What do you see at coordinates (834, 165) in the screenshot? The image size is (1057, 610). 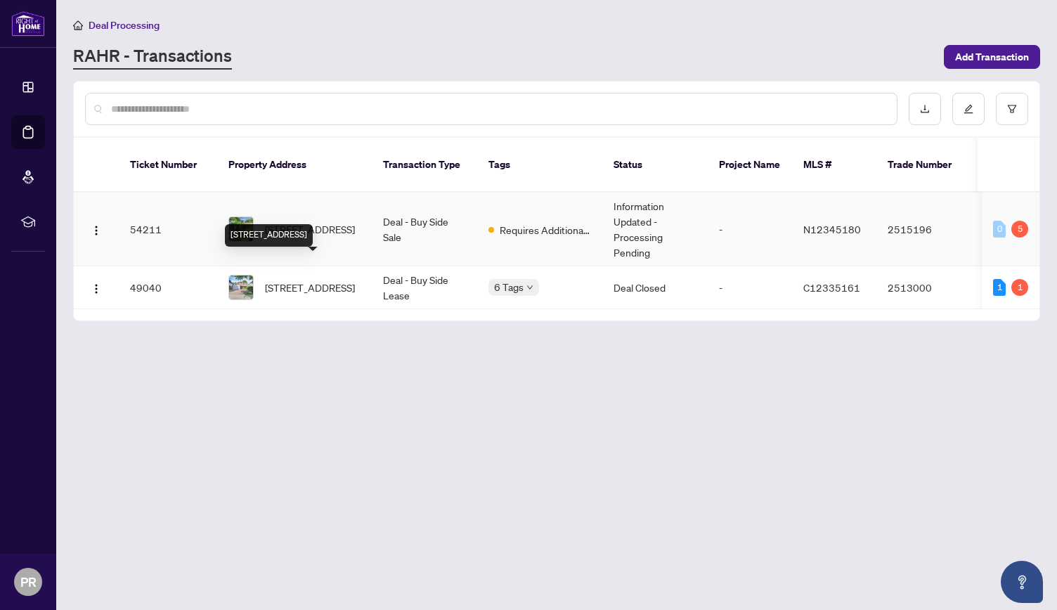 I see `th: MLS #` at bounding box center [834, 165].